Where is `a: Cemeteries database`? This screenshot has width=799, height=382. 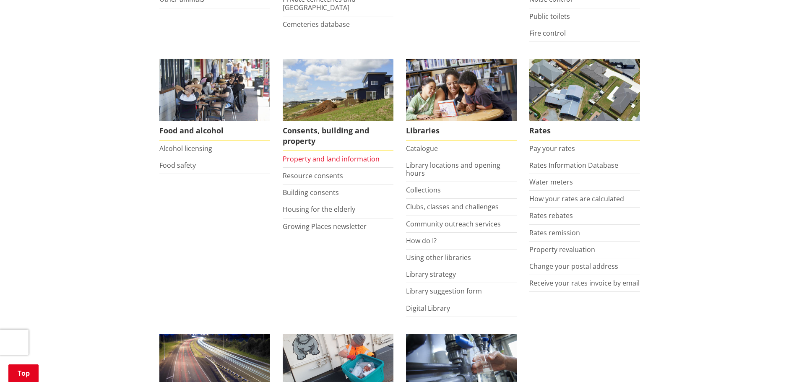
a: Cemeteries database is located at coordinates (316, 24).